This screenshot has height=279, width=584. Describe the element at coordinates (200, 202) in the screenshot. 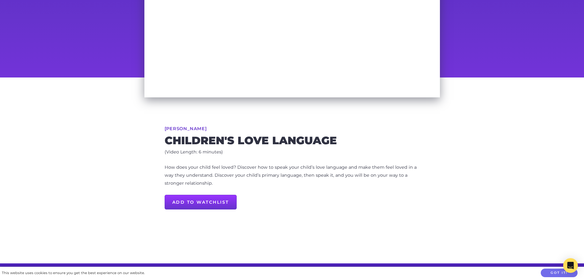

I see `a: Add to Watchlist` at that location.